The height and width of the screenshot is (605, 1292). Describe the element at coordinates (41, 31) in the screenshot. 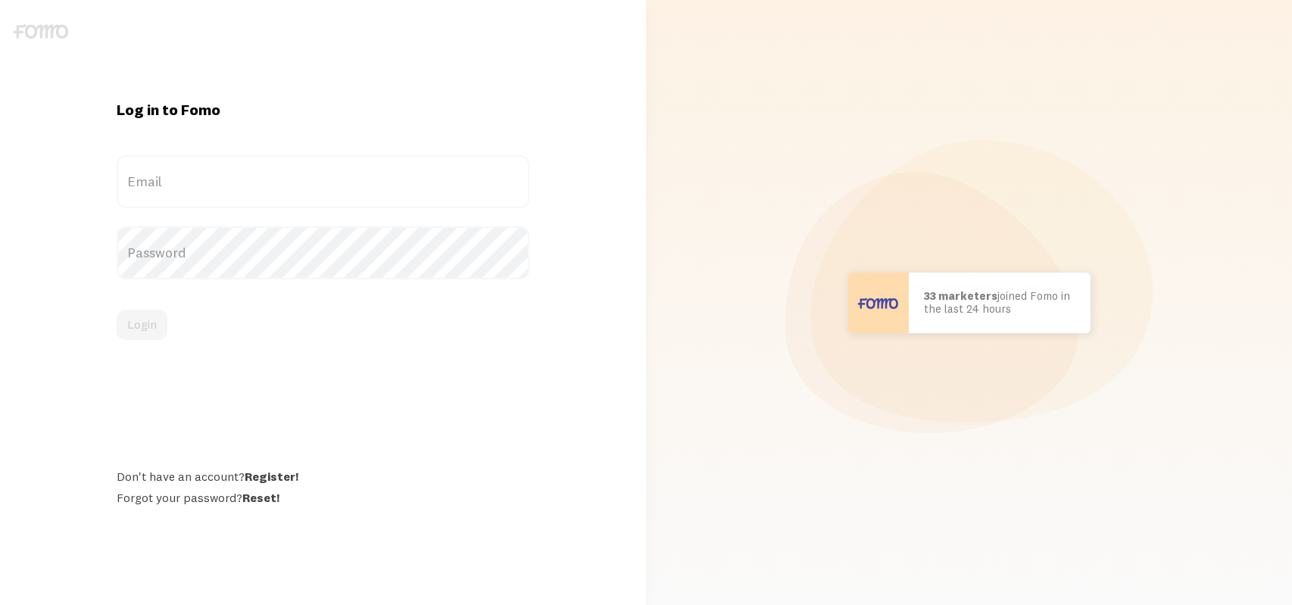

I see `img: fomo-logo-gray-b99e0e8ada9f9040e2984d0d95b3b12da0074ffd48d1e5cb62ac37fc77b0b268.svg` at that location.